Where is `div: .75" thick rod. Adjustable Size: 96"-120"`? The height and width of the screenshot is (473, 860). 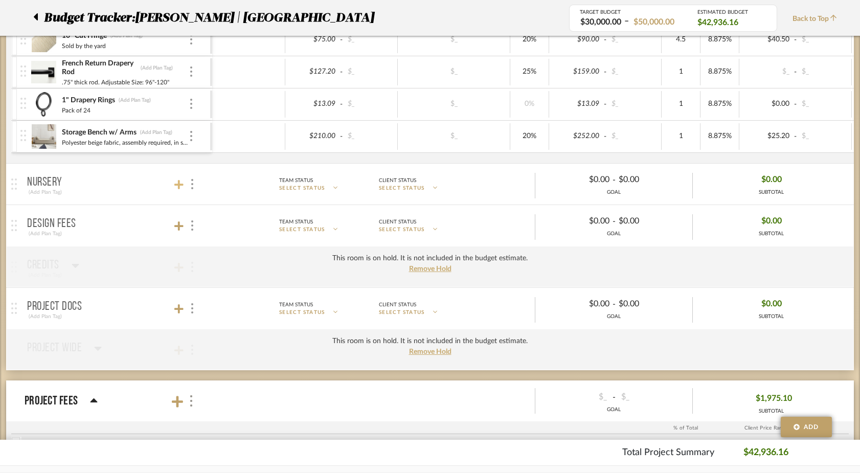 div: .75" thick rod. Adjustable Size: 96"-120" is located at coordinates (115, 82).